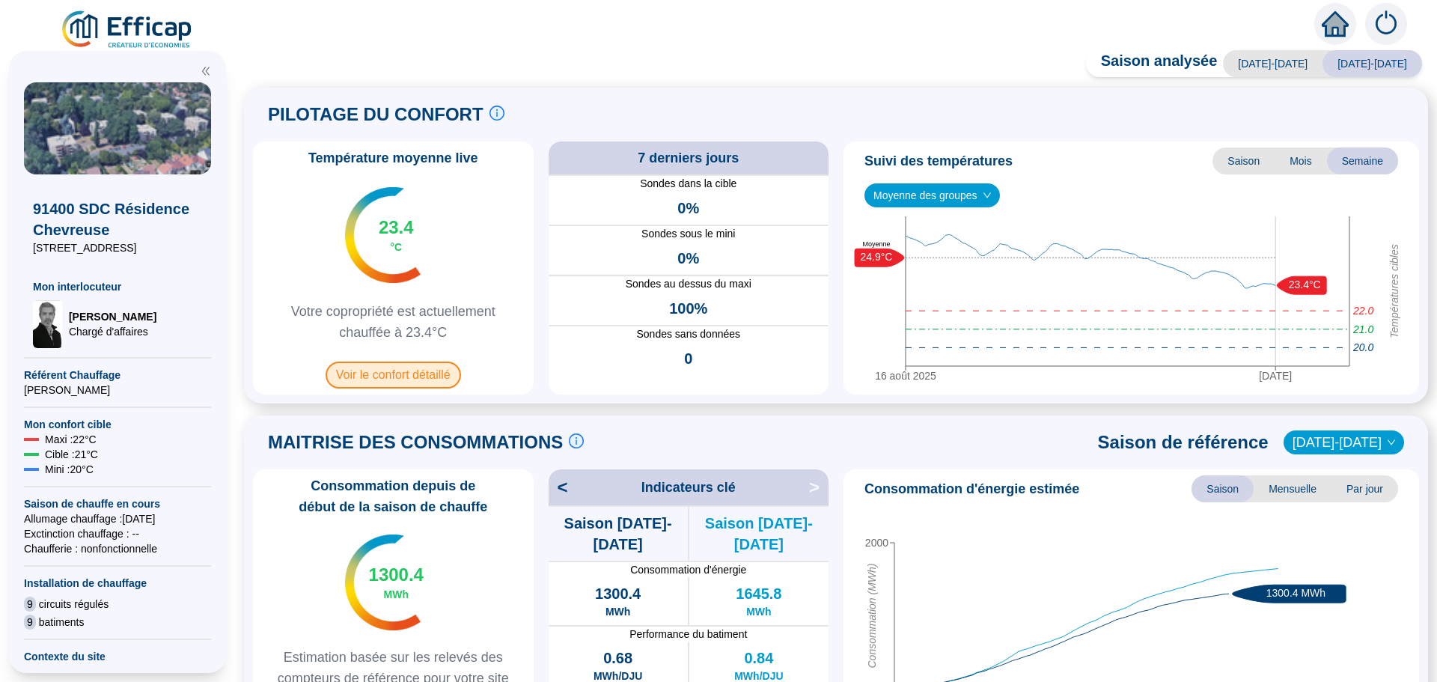  Describe the element at coordinates (127, 30) in the screenshot. I see `img: efficap energie logo` at that location.